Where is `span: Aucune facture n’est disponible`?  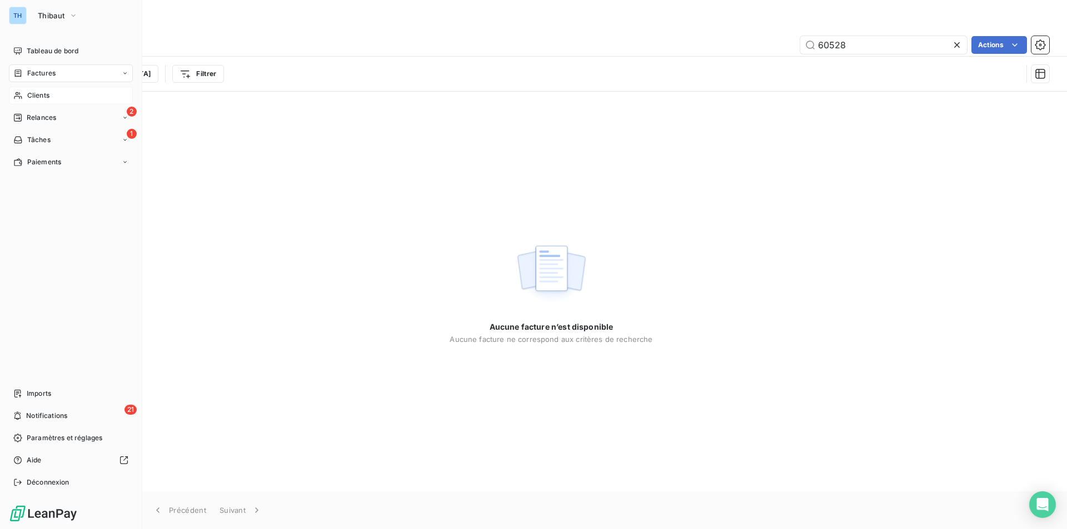
span: Aucune facture n’est disponible is located at coordinates (551, 327).